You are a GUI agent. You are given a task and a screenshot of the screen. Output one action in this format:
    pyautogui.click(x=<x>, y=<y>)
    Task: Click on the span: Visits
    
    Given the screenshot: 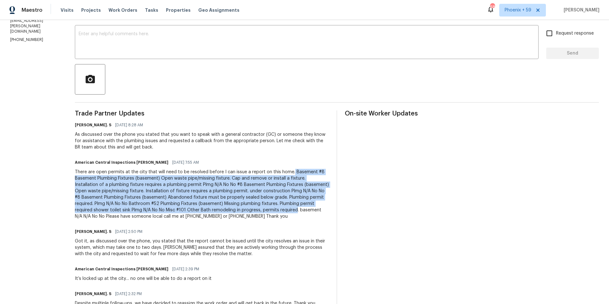 What is the action you would take?
    pyautogui.click(x=67, y=10)
    